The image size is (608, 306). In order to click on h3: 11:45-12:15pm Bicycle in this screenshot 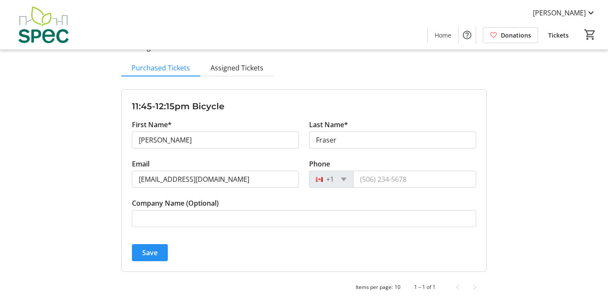, I will do `click(304, 106)`.